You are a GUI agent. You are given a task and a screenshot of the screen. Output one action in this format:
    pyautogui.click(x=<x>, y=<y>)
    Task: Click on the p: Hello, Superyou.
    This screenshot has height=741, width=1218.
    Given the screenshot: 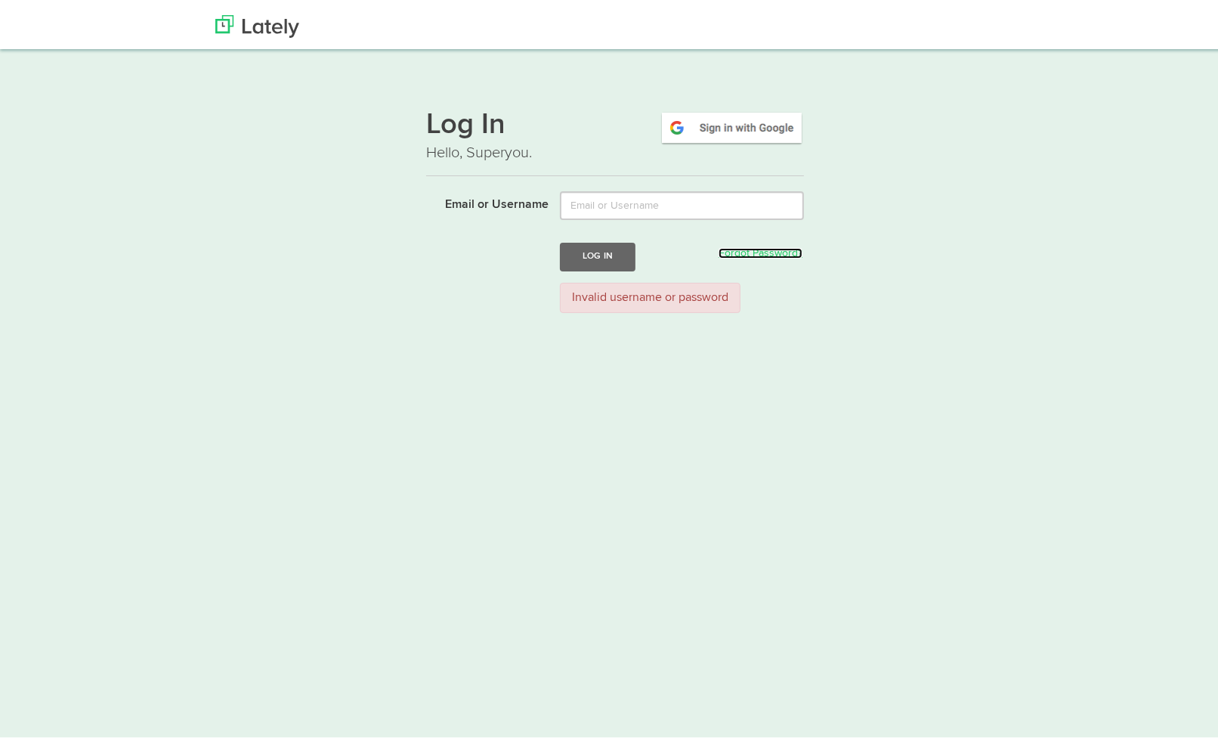 What is the action you would take?
    pyautogui.click(x=615, y=149)
    